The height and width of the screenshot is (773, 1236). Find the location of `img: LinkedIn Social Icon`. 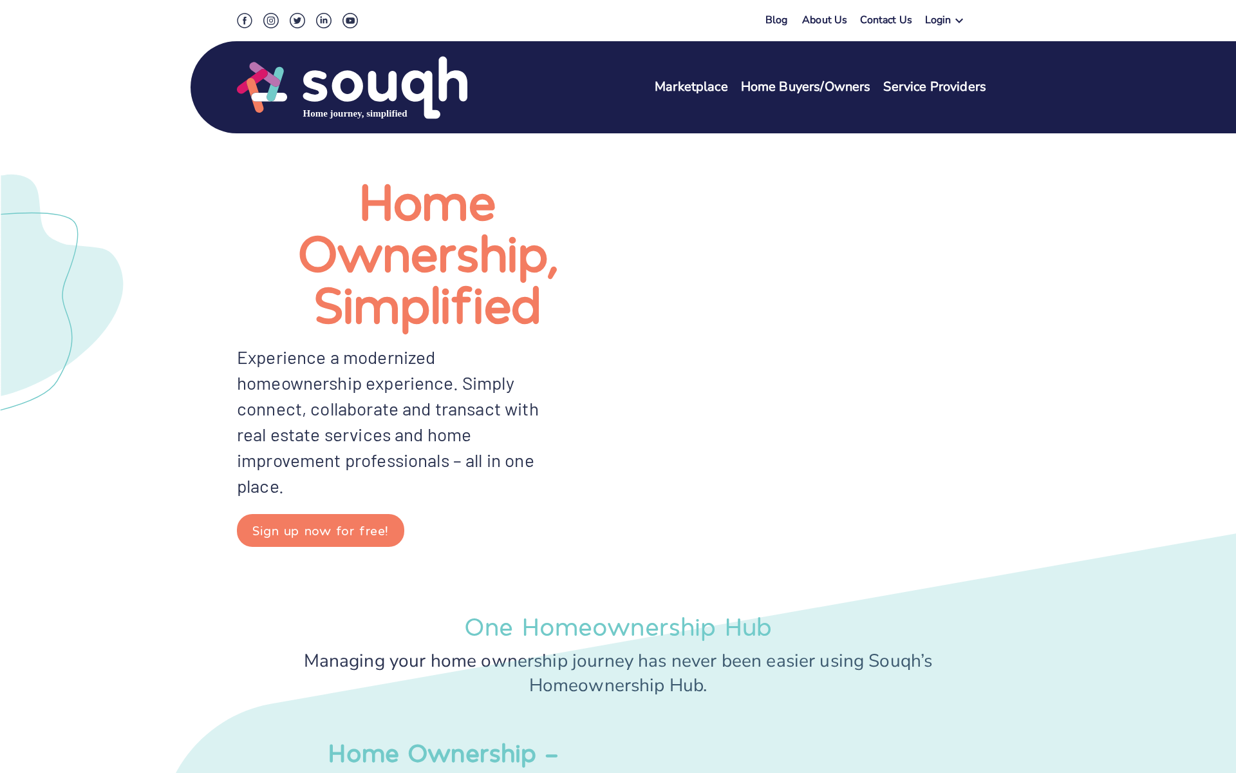

img: LinkedIn Social Icon is located at coordinates (324, 21).